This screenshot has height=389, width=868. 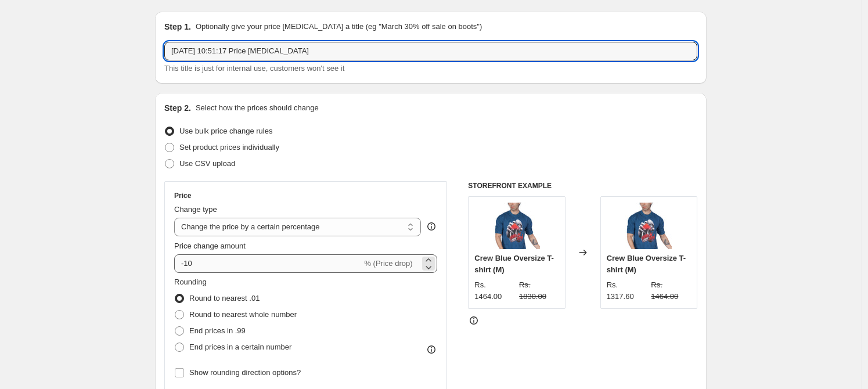 I want to click on span: Use bulk price change rules, so click(x=226, y=131).